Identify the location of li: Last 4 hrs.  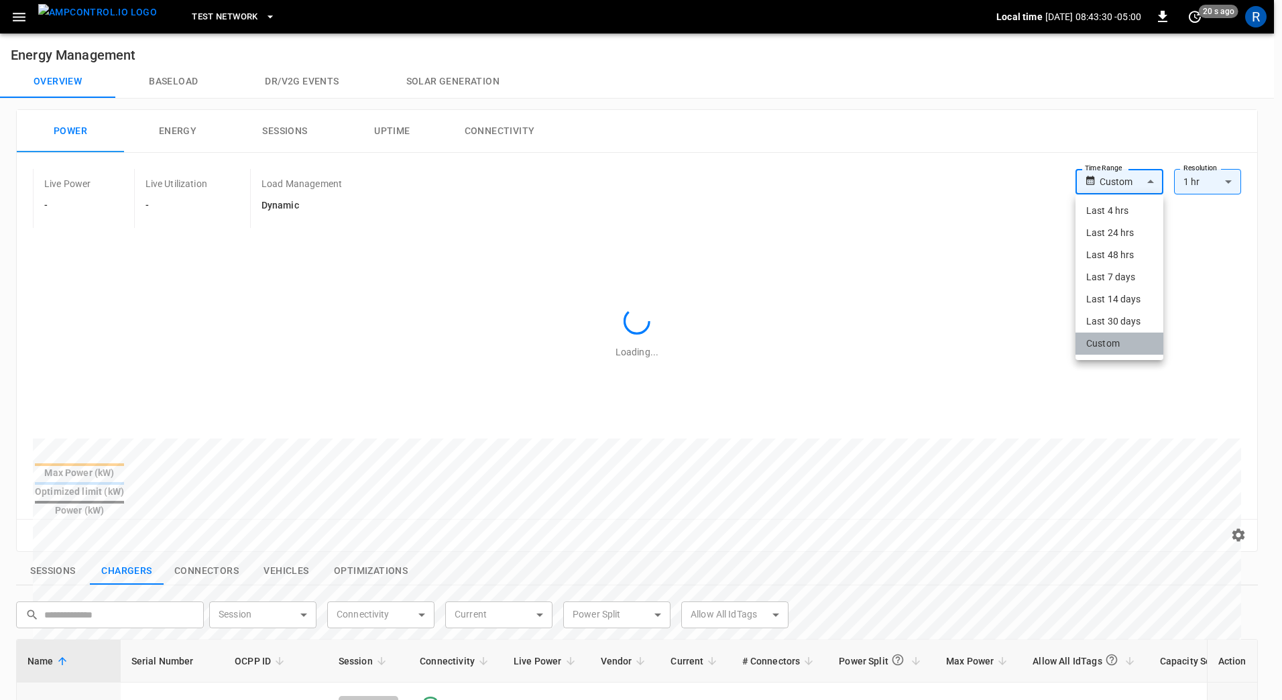
(1119, 210).